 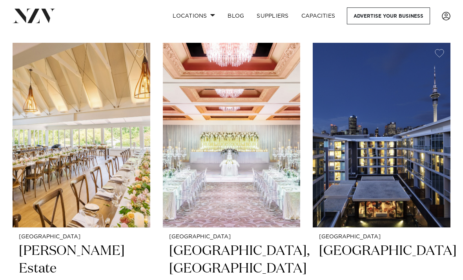 What do you see at coordinates (34, 16) in the screenshot?
I see `img: nzv-logo.png` at bounding box center [34, 16].